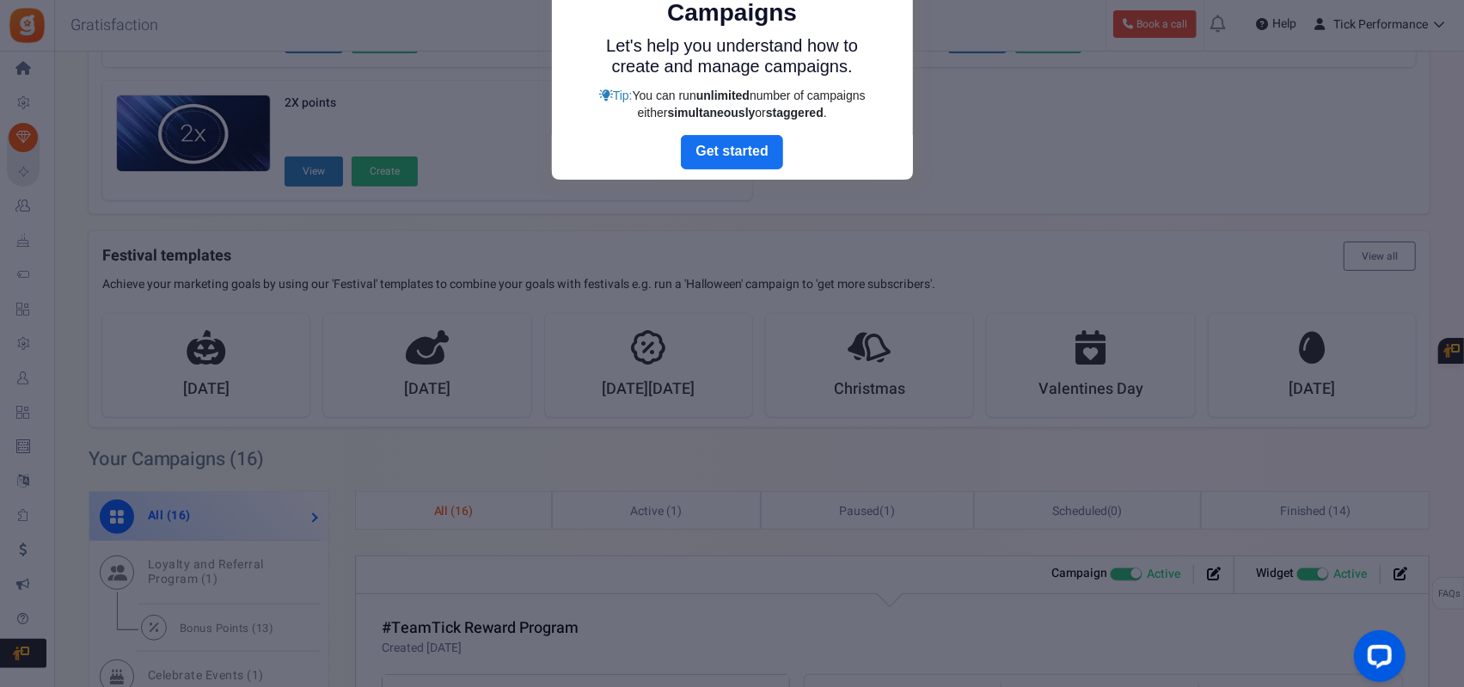  Describe the element at coordinates (794, 113) in the screenshot. I see `strong: staggered` at that location.